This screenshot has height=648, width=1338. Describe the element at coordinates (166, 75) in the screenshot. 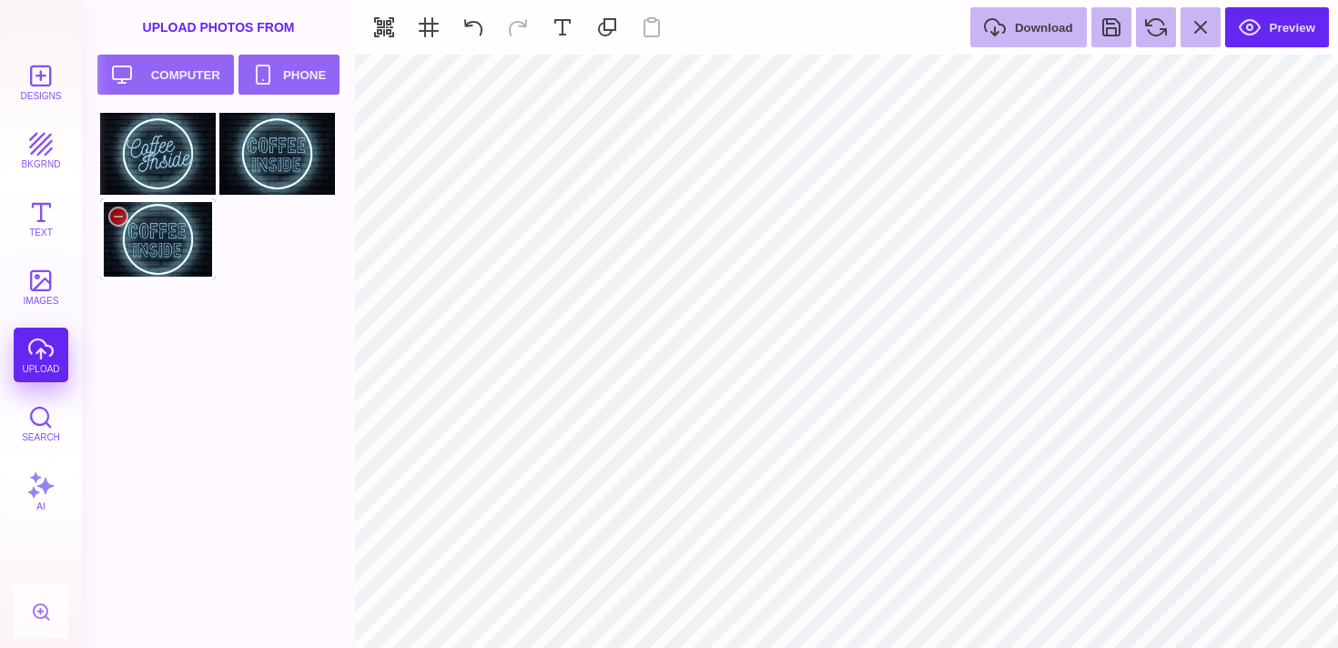

I see `button: Computer` at that location.